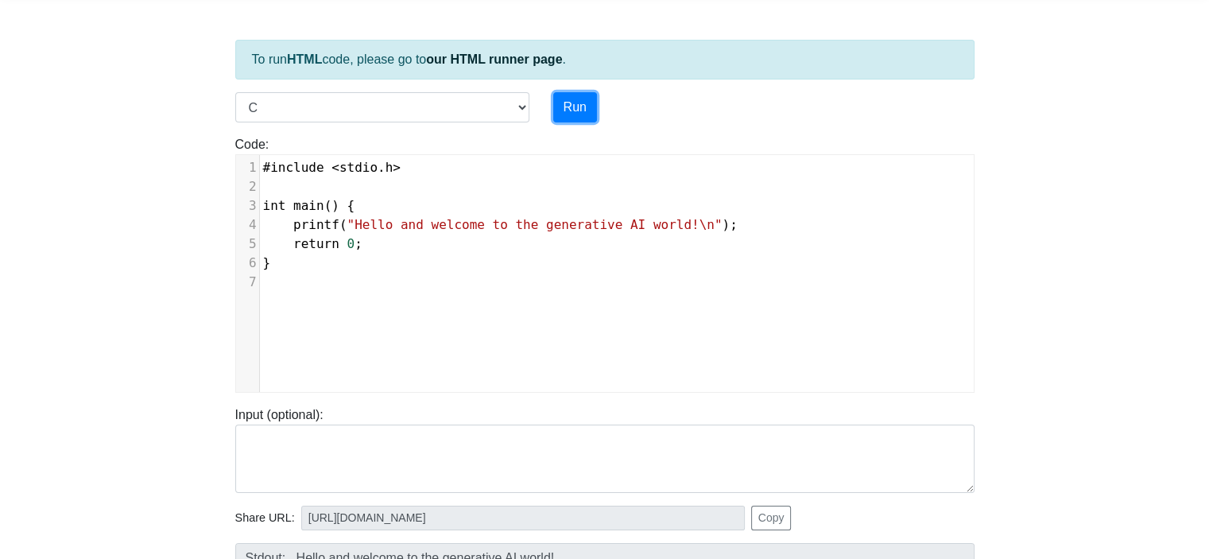  Describe the element at coordinates (351, 243) in the screenshot. I see `span: 0` at that location.